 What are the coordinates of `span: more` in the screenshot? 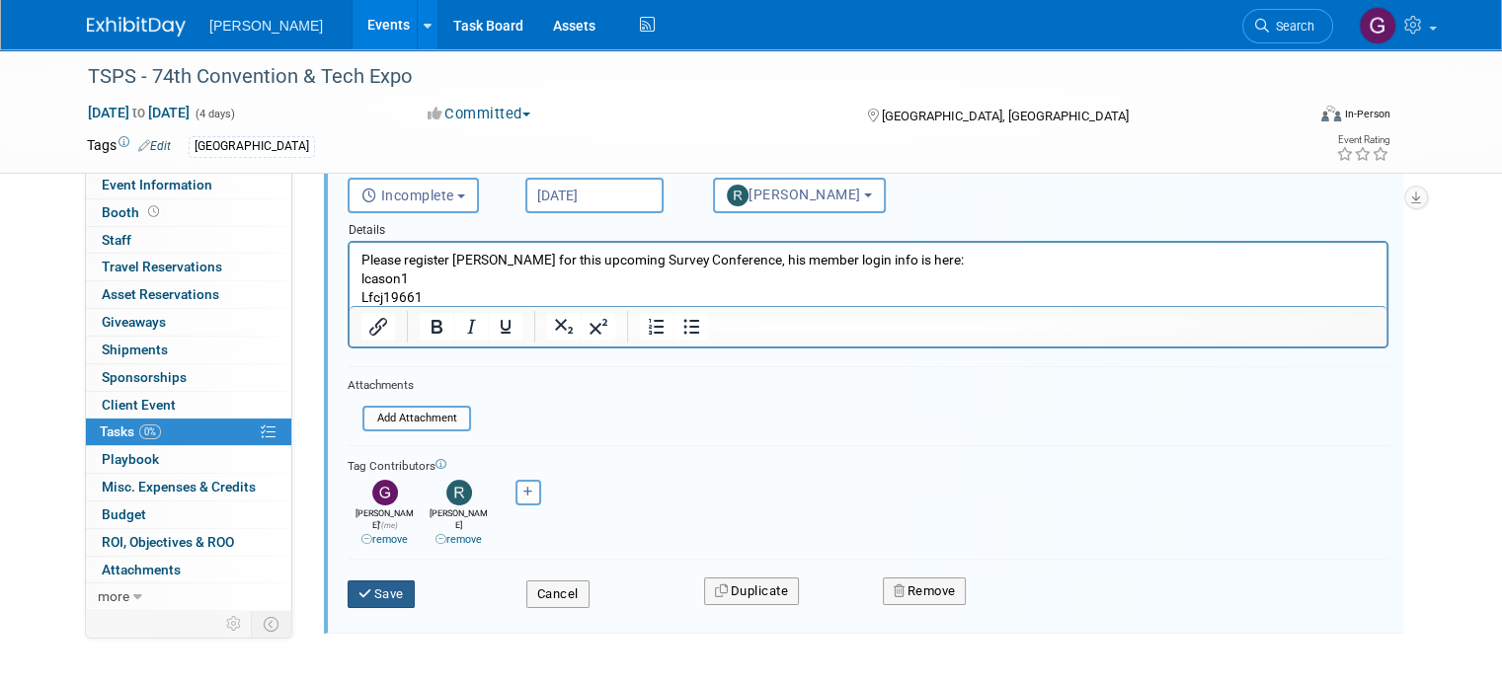 It's located at (114, 596).